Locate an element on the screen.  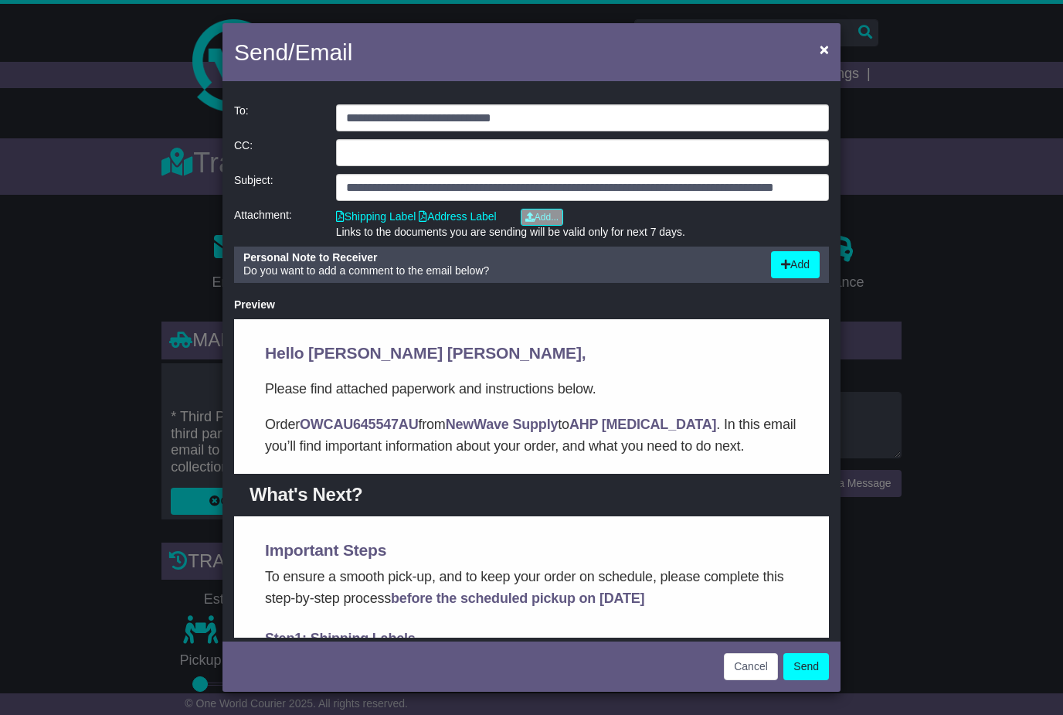
a: Add... is located at coordinates (542, 217).